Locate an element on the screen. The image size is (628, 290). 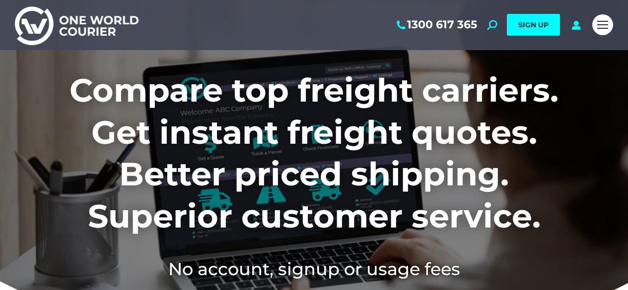
a: SIGN UP is located at coordinates (533, 25).